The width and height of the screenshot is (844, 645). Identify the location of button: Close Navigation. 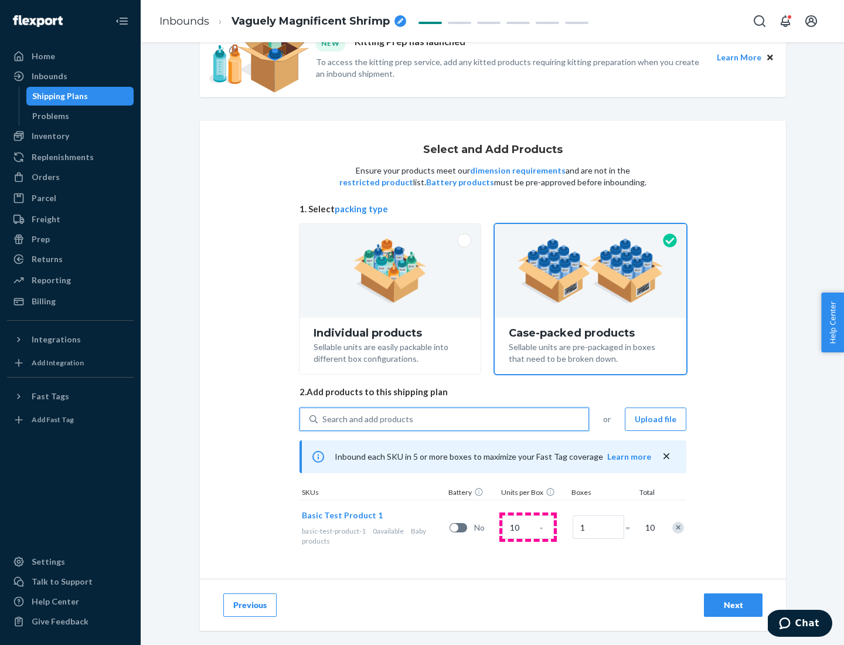
(122, 21).